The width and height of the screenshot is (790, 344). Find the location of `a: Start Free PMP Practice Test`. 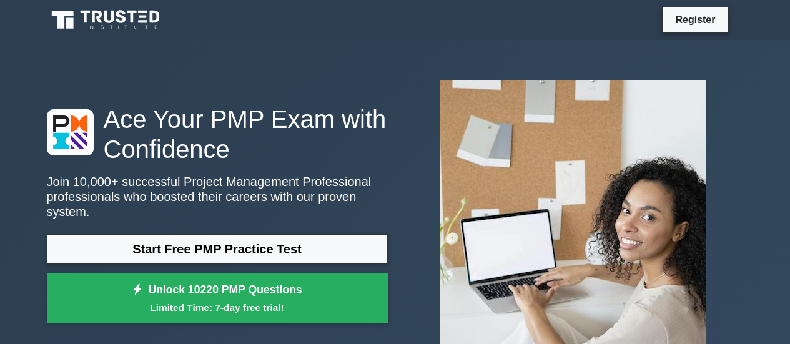

a: Start Free PMP Practice Test is located at coordinates (217, 249).